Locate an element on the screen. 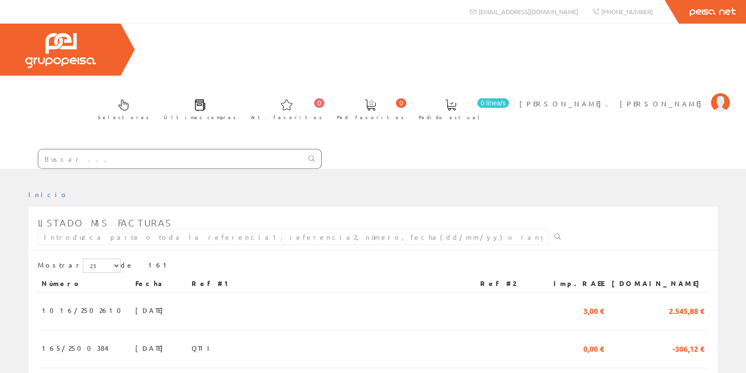 The width and height of the screenshot is (746, 373). img: Grupo Peisa is located at coordinates (61, 51).